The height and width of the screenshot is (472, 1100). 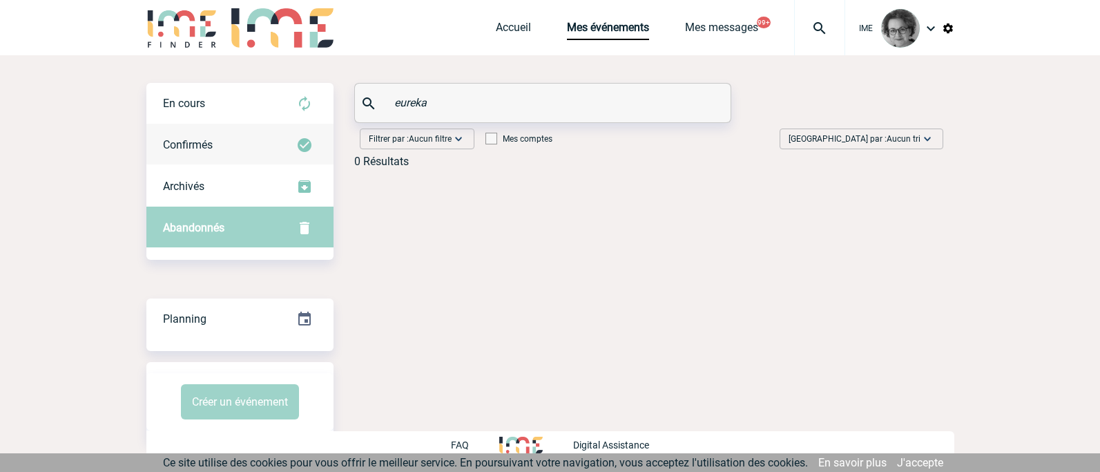 I want to click on span: Filtrer par :, so click(x=410, y=139).